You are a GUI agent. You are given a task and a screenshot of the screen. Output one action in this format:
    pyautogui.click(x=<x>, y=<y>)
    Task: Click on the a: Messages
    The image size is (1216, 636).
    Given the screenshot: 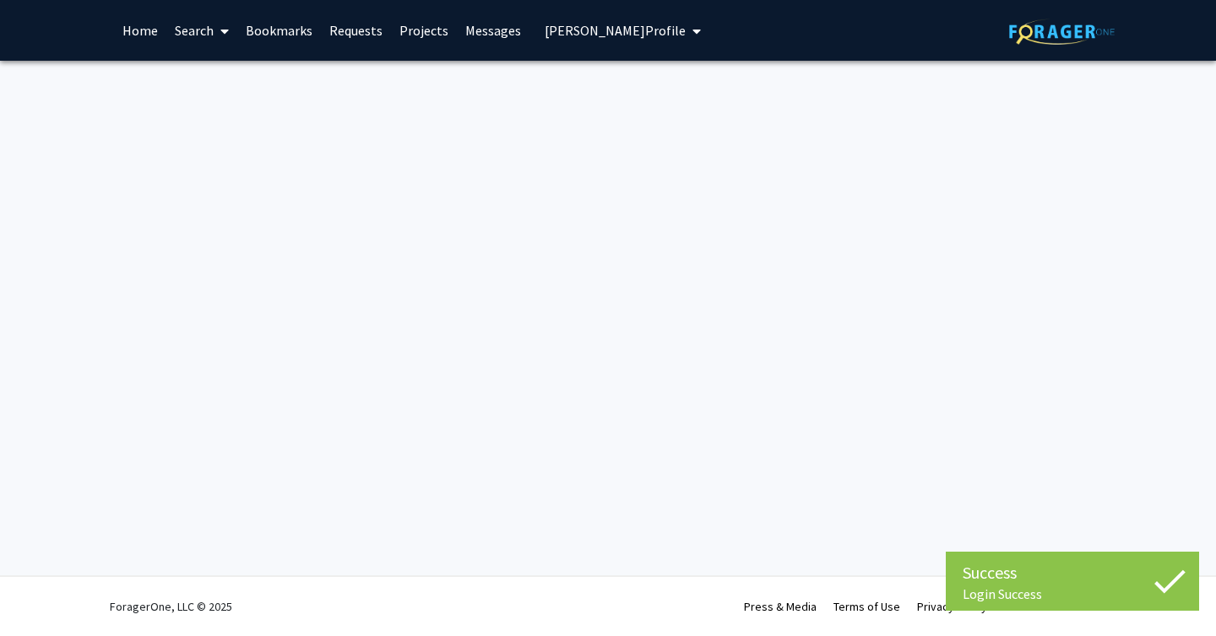 What is the action you would take?
    pyautogui.click(x=493, y=30)
    